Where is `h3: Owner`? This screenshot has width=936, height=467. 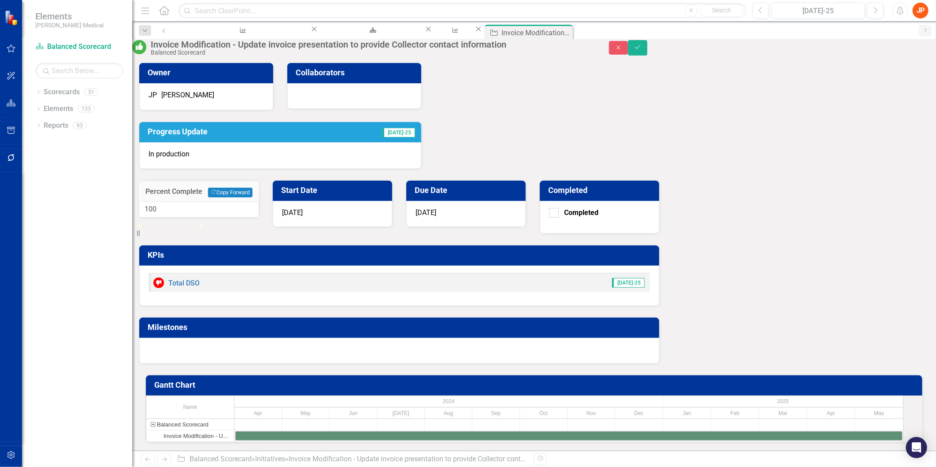
h3: Owner is located at coordinates (207, 73).